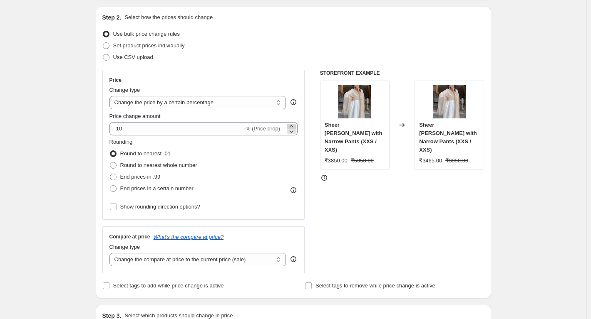  I want to click on span: Show rounding direction options?, so click(160, 207).